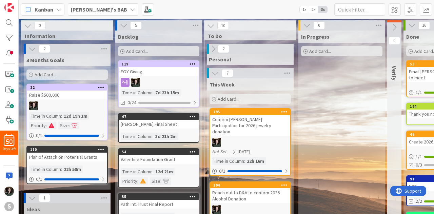 The height and width of the screenshot is (214, 434). Describe the element at coordinates (9, 7) in the screenshot. I see `img: Visit kanbanzone.com` at that location.